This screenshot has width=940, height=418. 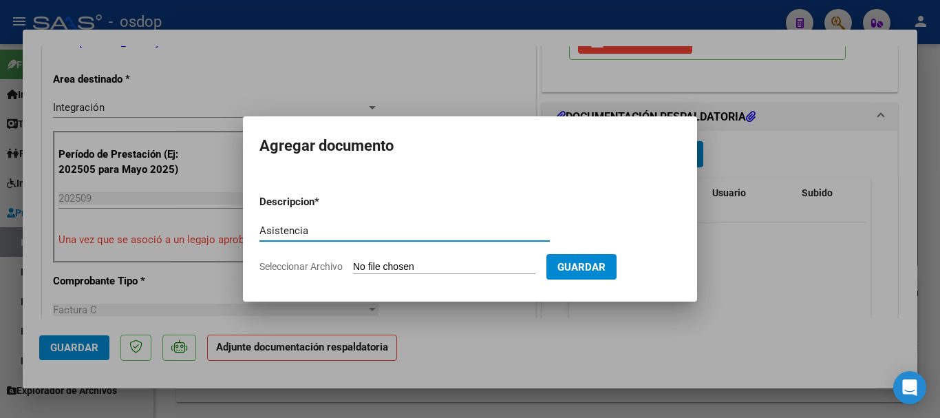 What do you see at coordinates (301, 266) in the screenshot?
I see `span: Seleccionar Archivo` at bounding box center [301, 266].